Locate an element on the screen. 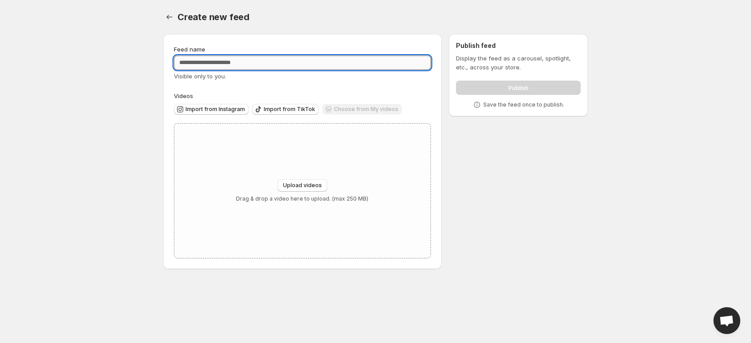 The width and height of the screenshot is (751, 343). p: Drag & drop a video here to upload. (max 250 MB) is located at coordinates (302, 199).